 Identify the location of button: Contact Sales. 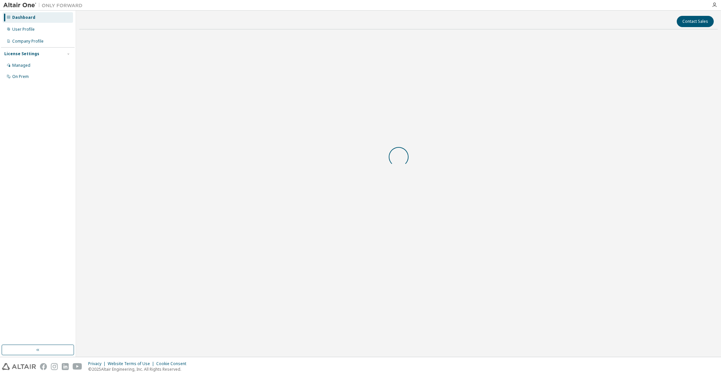
(696, 21).